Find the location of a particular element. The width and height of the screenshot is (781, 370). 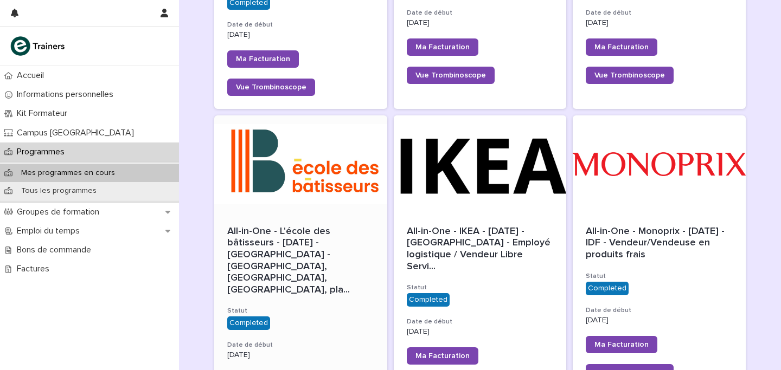

div: All-in-One - IKEA - 15 - Septembre 2024 - Île-de-France - Employé logistique / Vendeur Libre Serv... is located at coordinates (480, 249).